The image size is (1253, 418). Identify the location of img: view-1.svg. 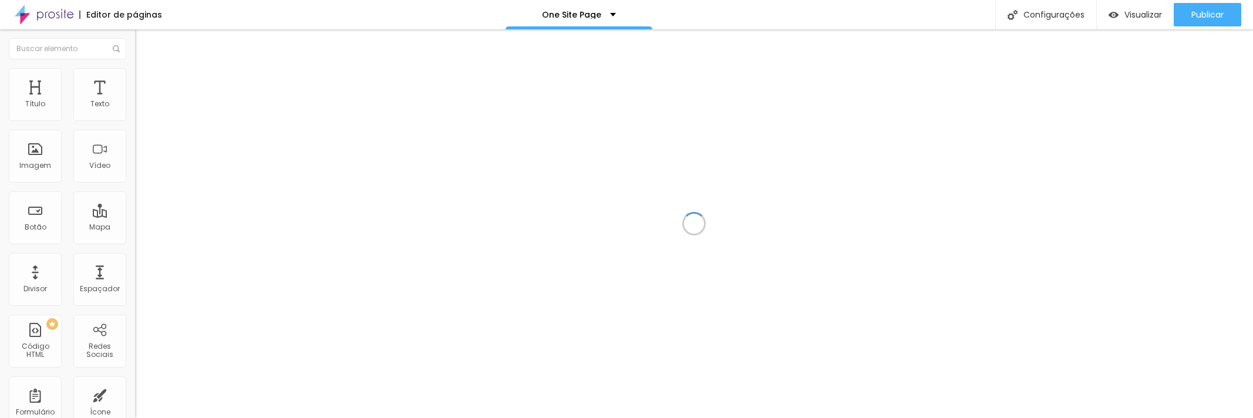
(1113, 15).